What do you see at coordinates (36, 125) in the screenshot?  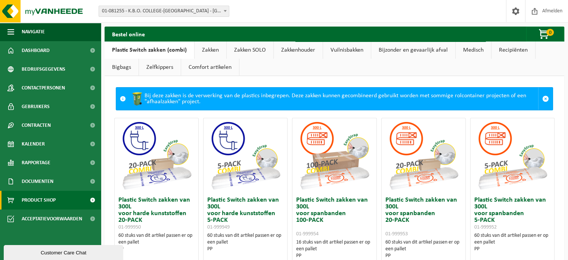 I see `span: Contracten` at bounding box center [36, 125].